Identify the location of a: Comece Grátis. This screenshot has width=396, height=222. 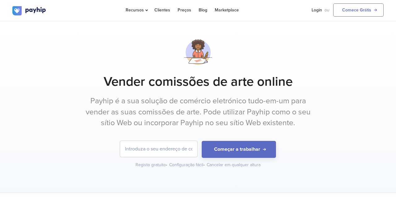
(358, 10).